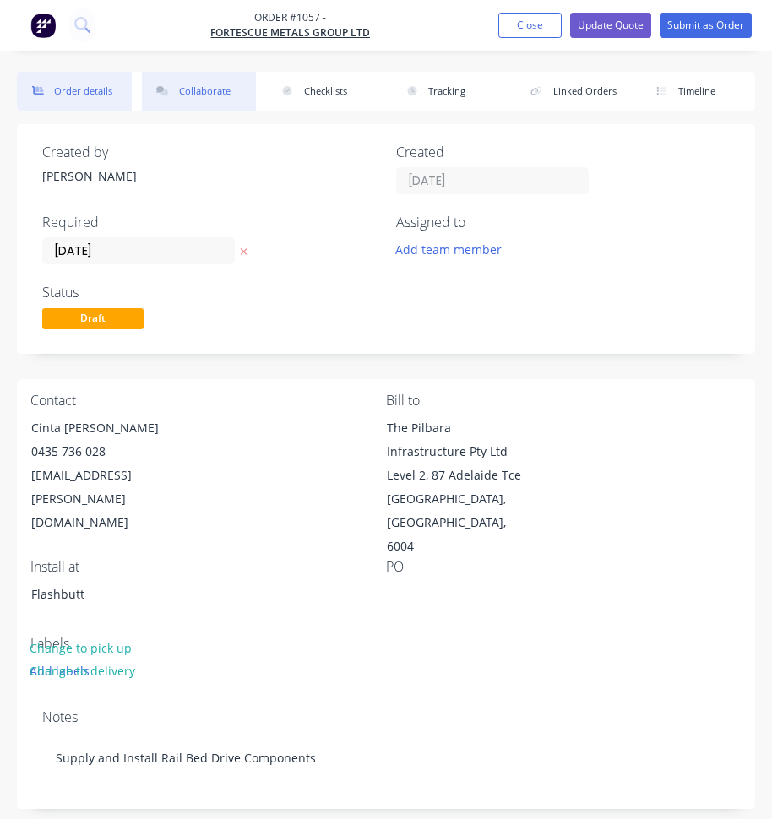 This screenshot has width=772, height=819. What do you see at coordinates (611, 25) in the screenshot?
I see `button: Update Quote` at bounding box center [611, 25].